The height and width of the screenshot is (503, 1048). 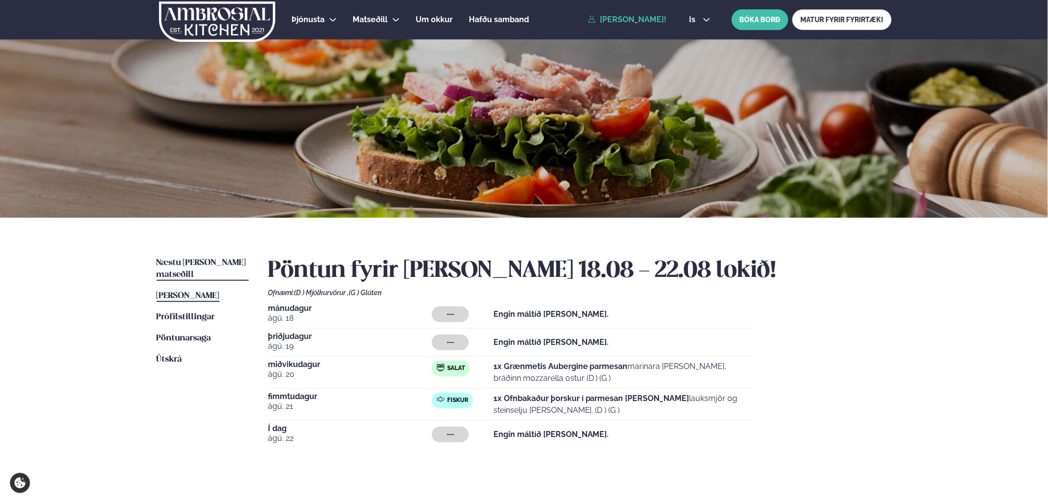 What do you see at coordinates (350, 346) in the screenshot?
I see `span: ágú. 19` at bounding box center [350, 346].